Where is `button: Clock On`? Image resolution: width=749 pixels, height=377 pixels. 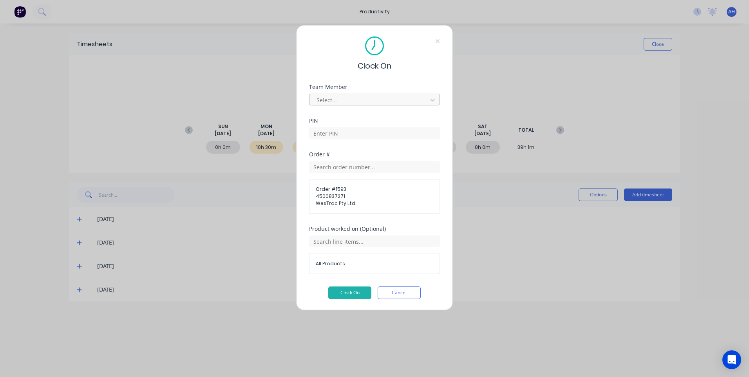
button: Clock On is located at coordinates (350, 293).